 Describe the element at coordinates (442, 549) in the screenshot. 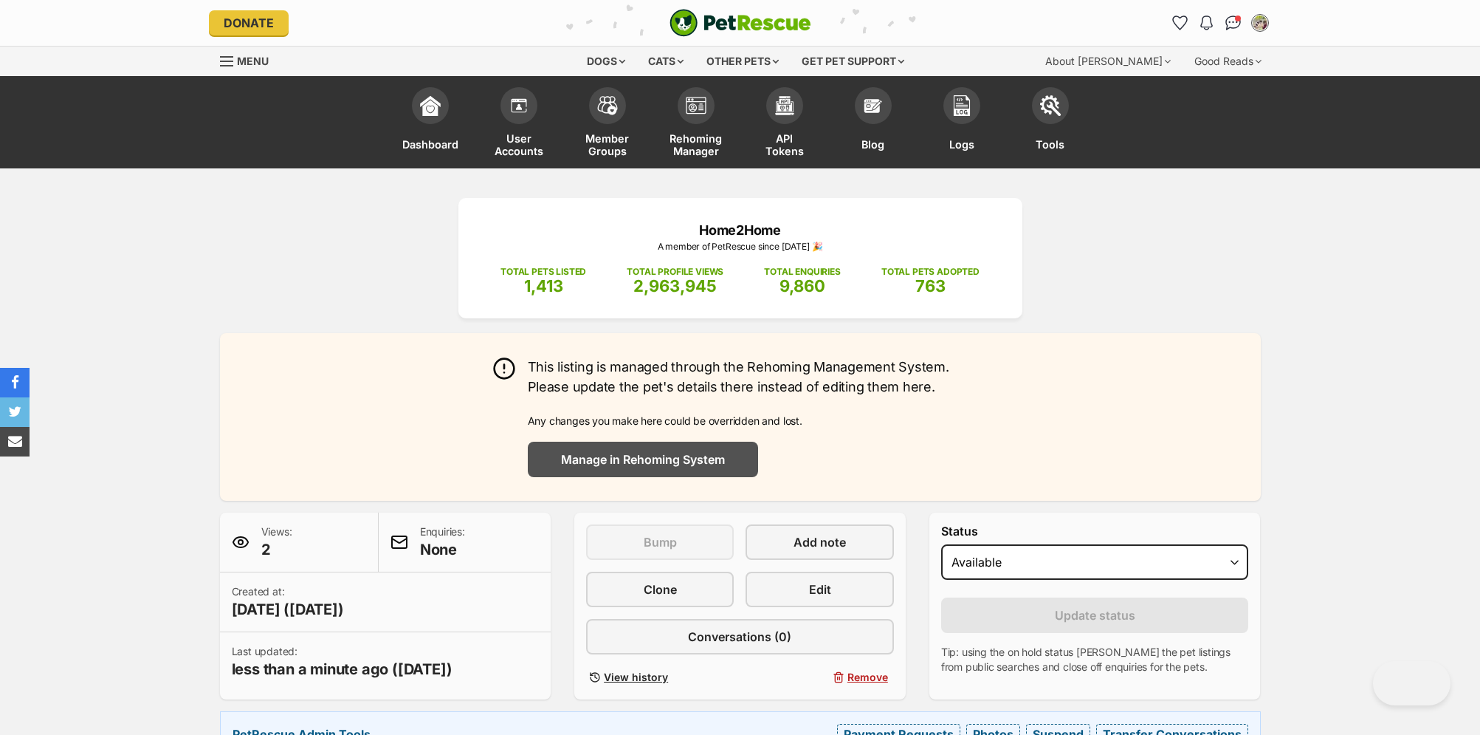

I see `span: None` at that location.